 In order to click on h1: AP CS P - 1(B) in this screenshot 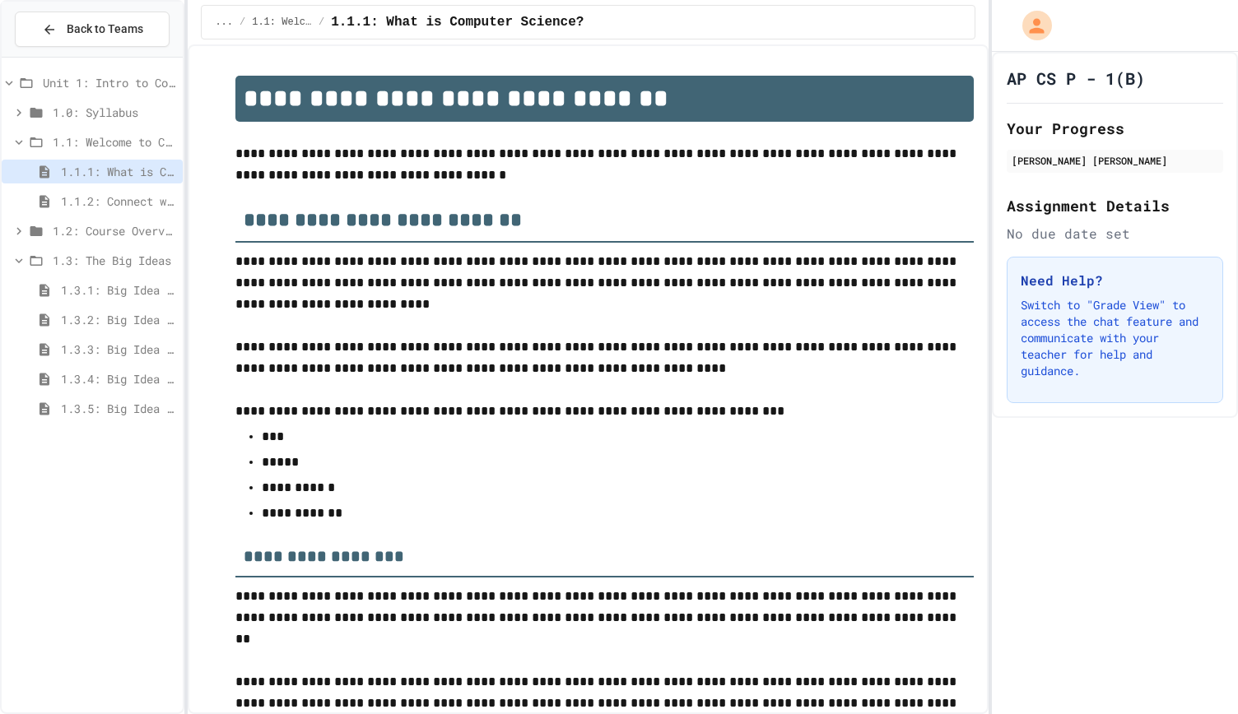, I will do `click(1076, 78)`.